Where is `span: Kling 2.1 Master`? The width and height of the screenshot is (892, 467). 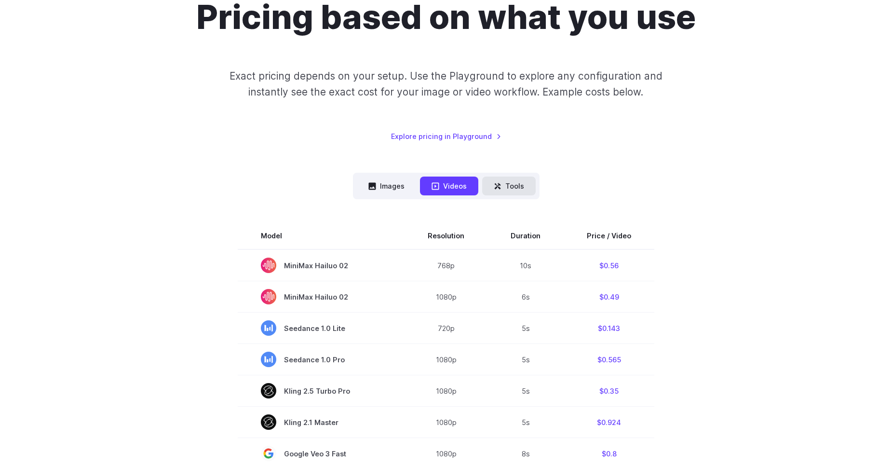
span: Kling 2.1 Master is located at coordinates (321, 422).